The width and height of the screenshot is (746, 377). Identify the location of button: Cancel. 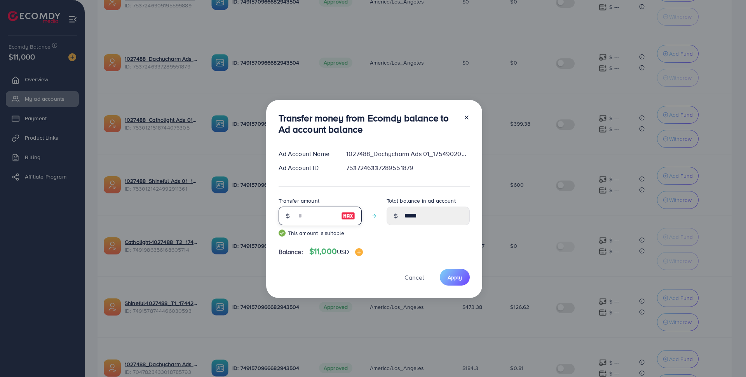
(414, 277).